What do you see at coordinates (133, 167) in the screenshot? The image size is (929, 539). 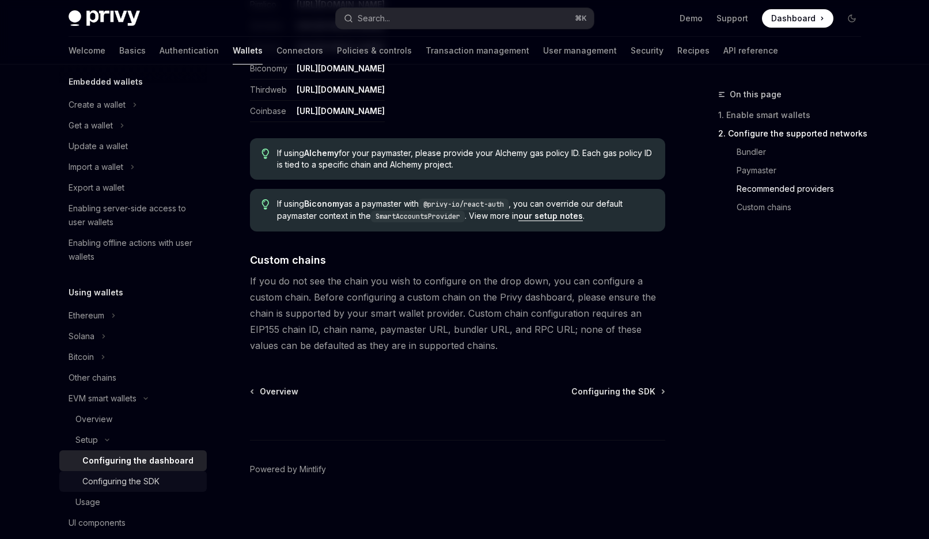 I see `button: Toggle Import a wallet section` at bounding box center [133, 167].